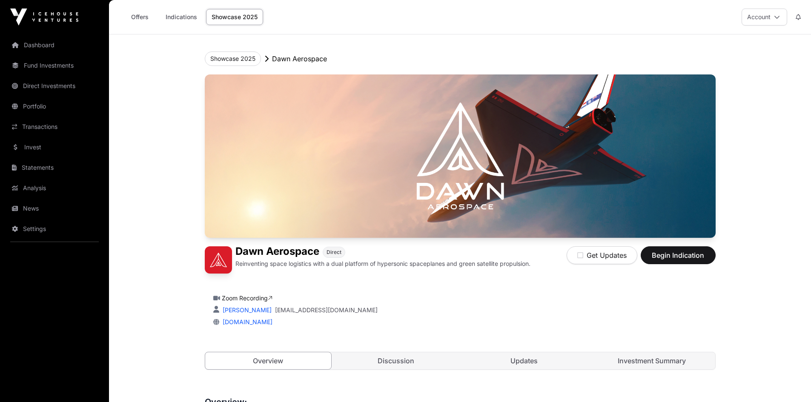 Image resolution: width=811 pixels, height=402 pixels. I want to click on a: Dashboard, so click(54, 45).